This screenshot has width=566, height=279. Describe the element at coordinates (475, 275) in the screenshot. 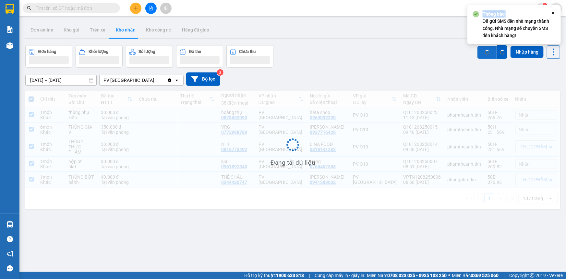

I see `span: Miền Bắc` at that location.